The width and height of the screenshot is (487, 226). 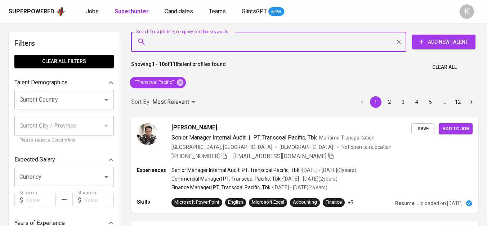 What do you see at coordinates (175, 102) in the screenshot?
I see `div: Most Relevant` at bounding box center [175, 102].